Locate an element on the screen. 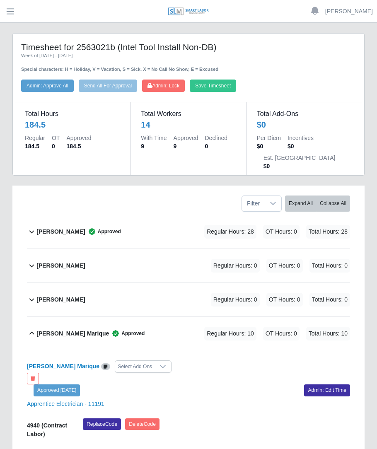  span: Admin: Lock is located at coordinates (163, 86).